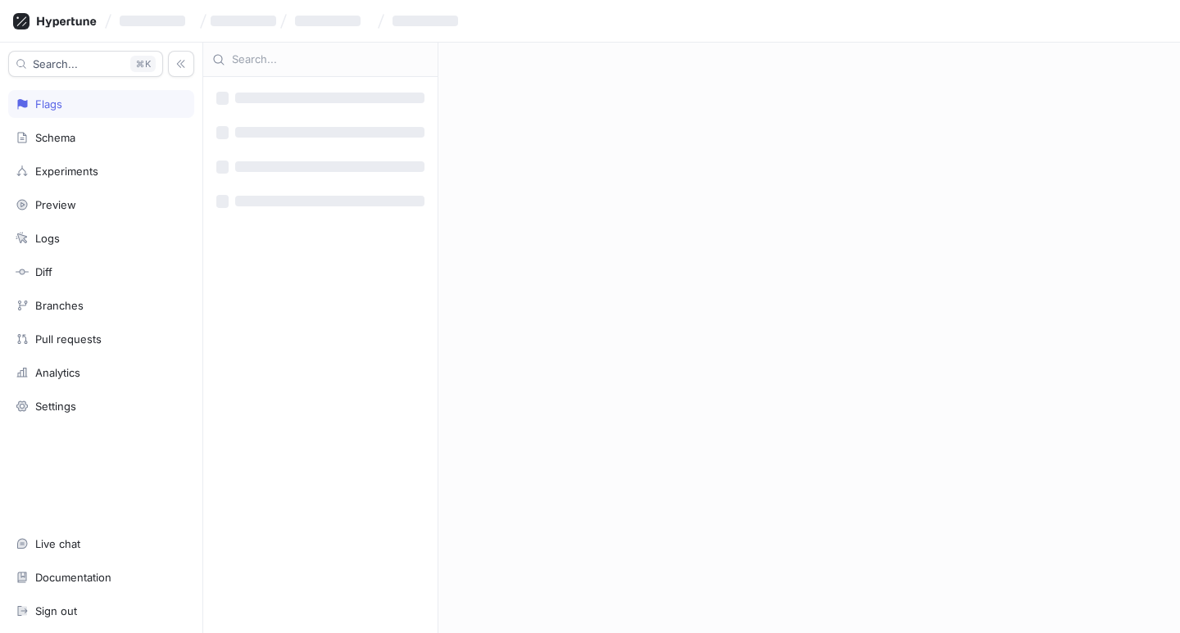  I want to click on button: Search...K, so click(85, 64).